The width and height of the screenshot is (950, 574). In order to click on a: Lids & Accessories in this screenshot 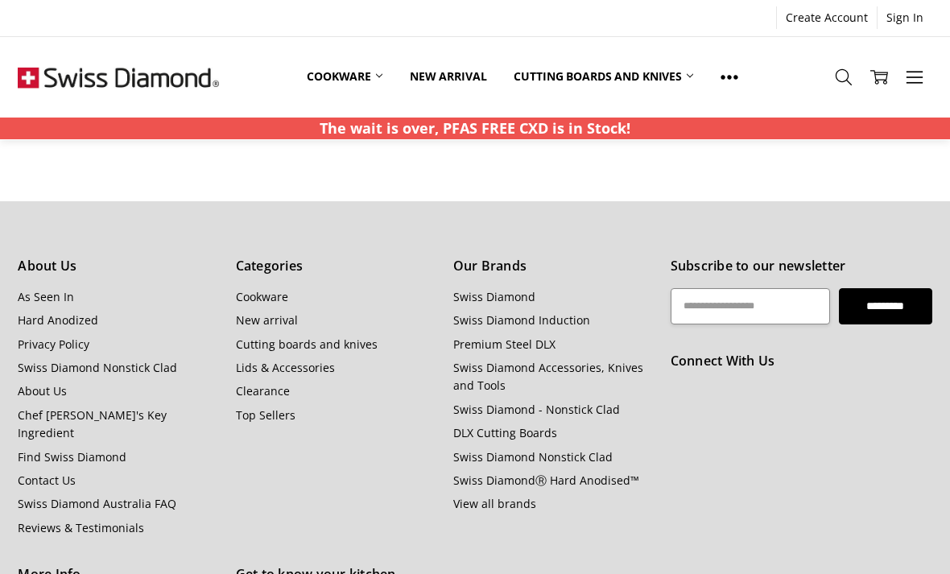, I will do `click(285, 367)`.